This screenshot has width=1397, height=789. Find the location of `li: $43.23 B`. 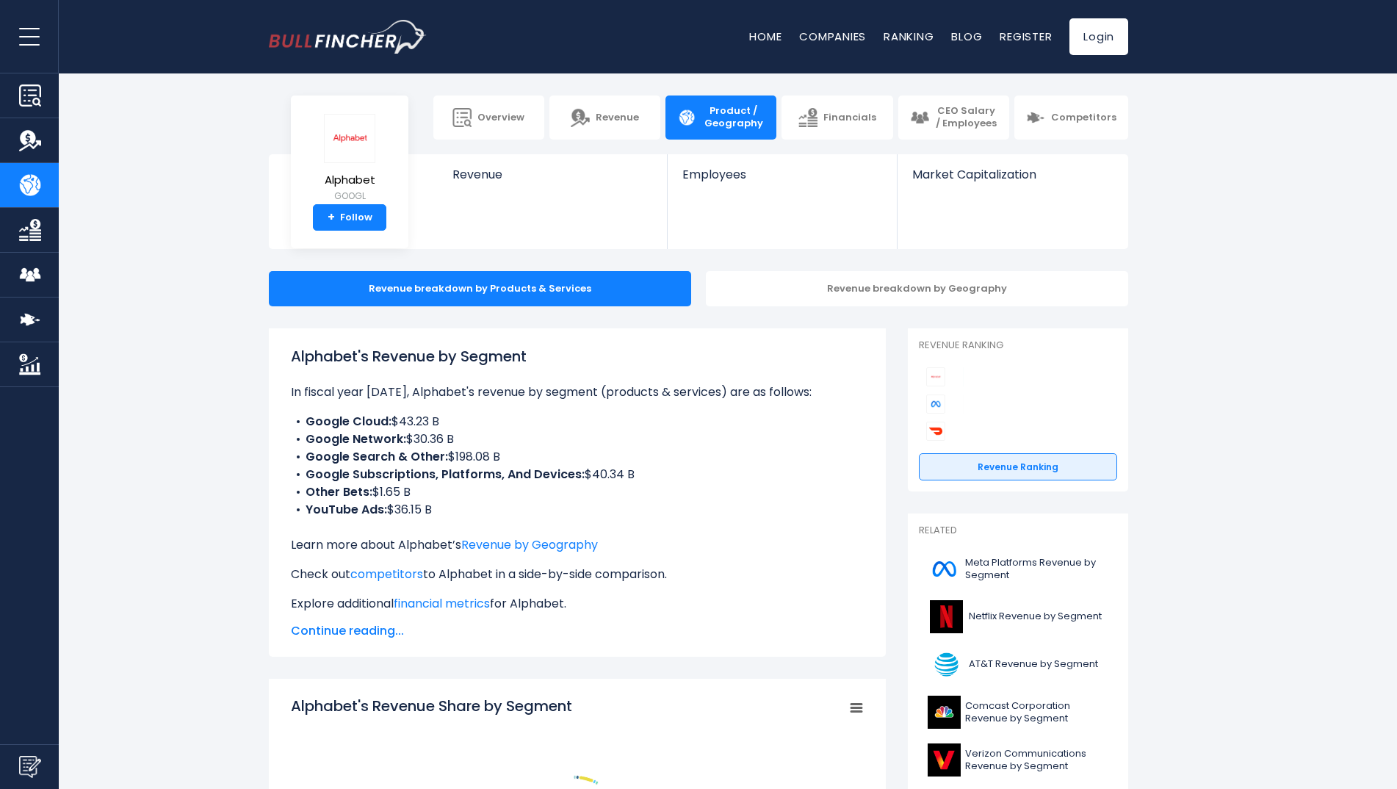

li: $43.23 B is located at coordinates (577, 422).